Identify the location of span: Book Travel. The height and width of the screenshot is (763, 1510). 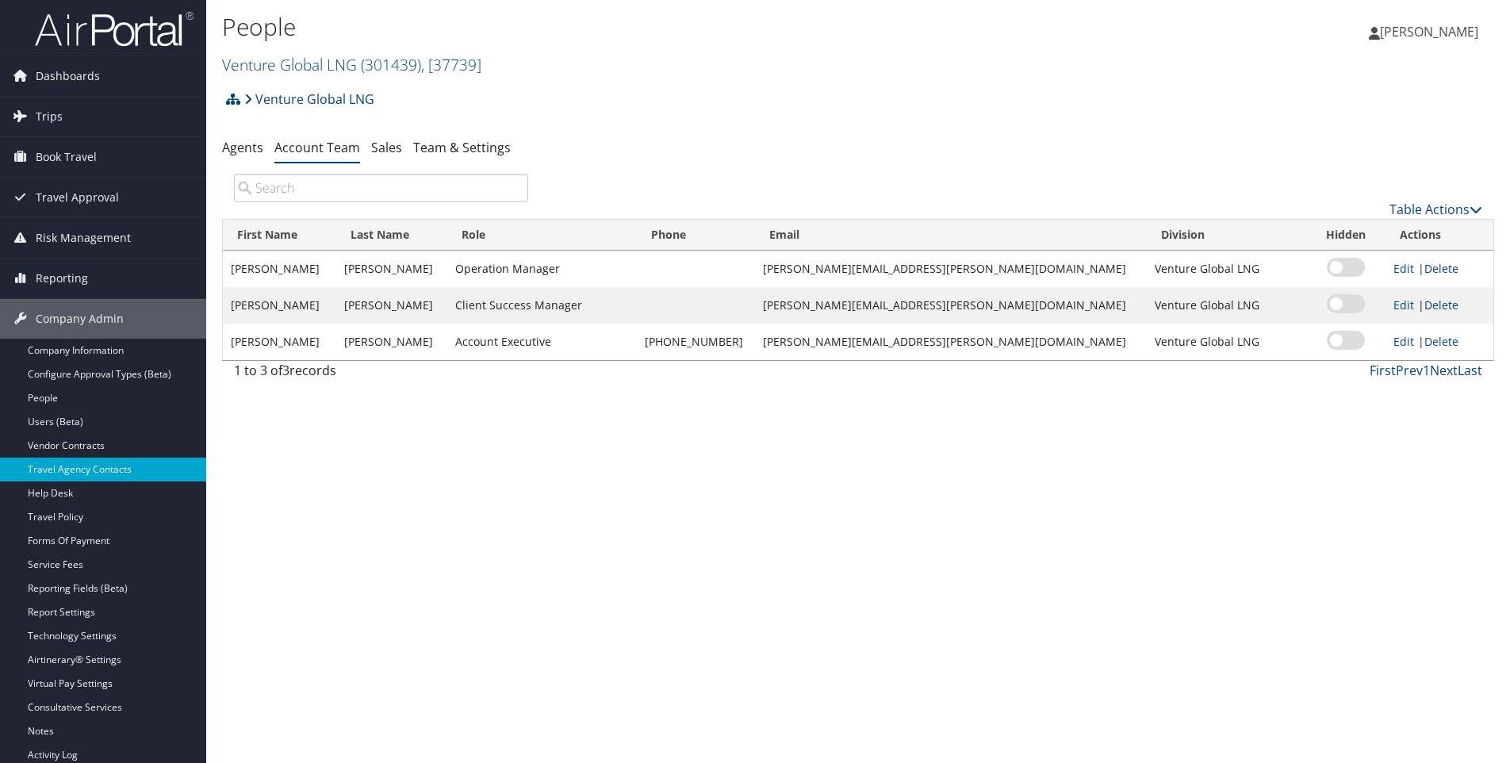
(66, 157).